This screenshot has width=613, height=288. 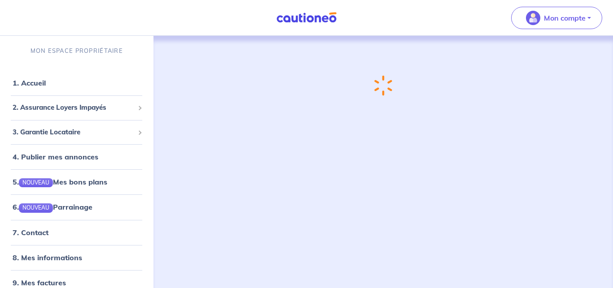 What do you see at coordinates (52, 207) in the screenshot?
I see `a: 6.NOUVEAUParrainage` at bounding box center [52, 207].